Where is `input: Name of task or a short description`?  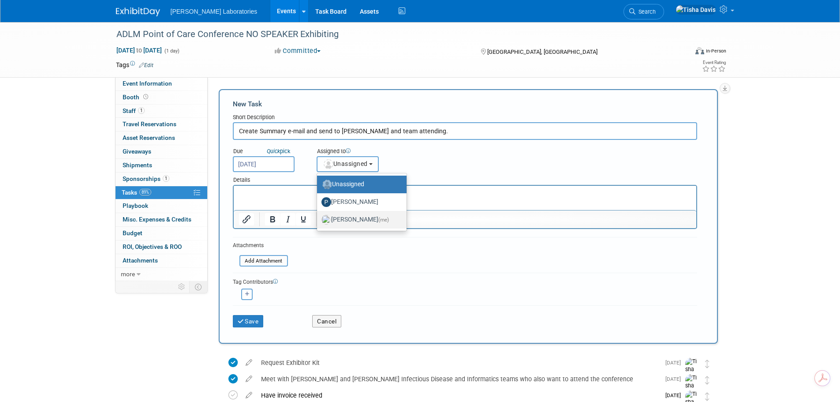
input: Name of task or a short description is located at coordinates (465, 131).